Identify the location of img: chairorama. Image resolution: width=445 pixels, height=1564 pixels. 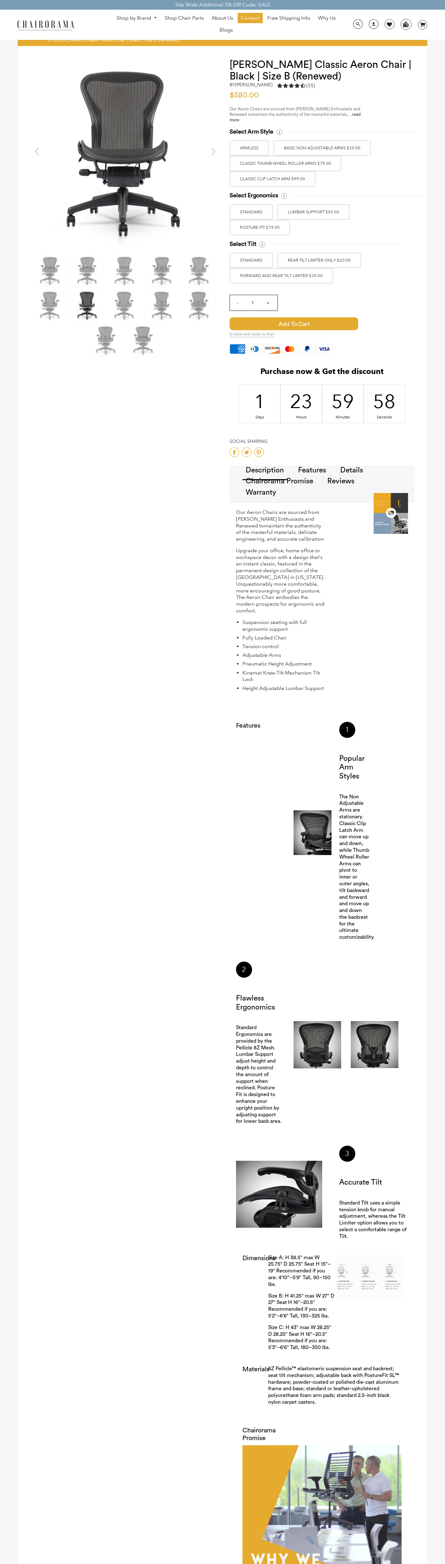
(46, 25).